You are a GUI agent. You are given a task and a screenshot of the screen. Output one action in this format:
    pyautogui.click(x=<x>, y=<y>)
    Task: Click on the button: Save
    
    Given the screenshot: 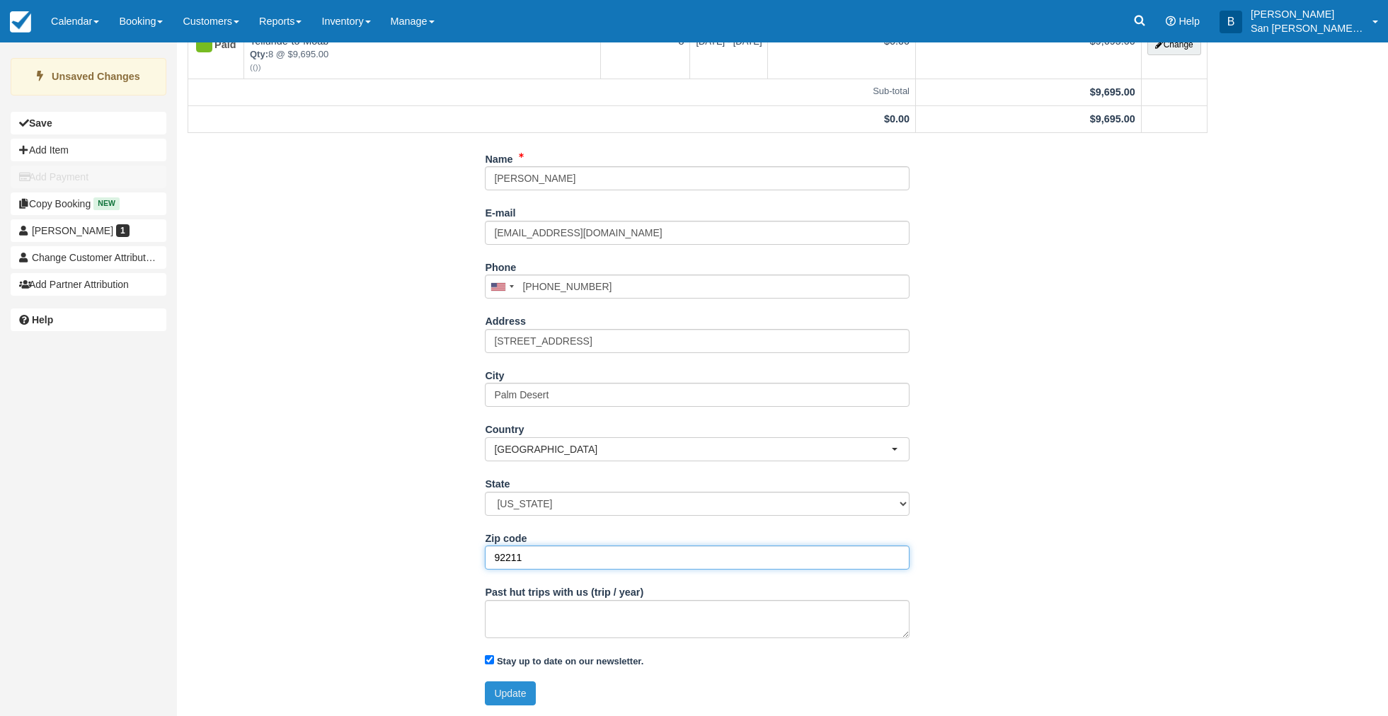 What is the action you would take?
    pyautogui.click(x=88, y=123)
    